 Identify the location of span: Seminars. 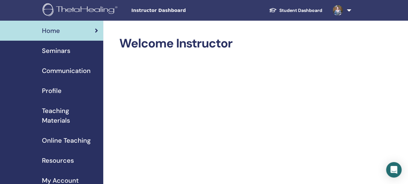
(56, 51).